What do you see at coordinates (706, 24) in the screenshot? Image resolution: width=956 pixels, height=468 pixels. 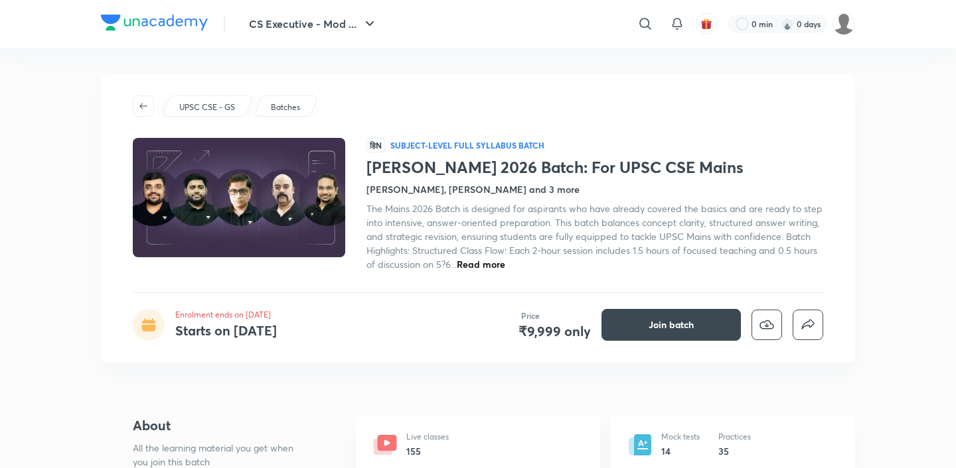 I see `button: avatar` at bounding box center [706, 24].